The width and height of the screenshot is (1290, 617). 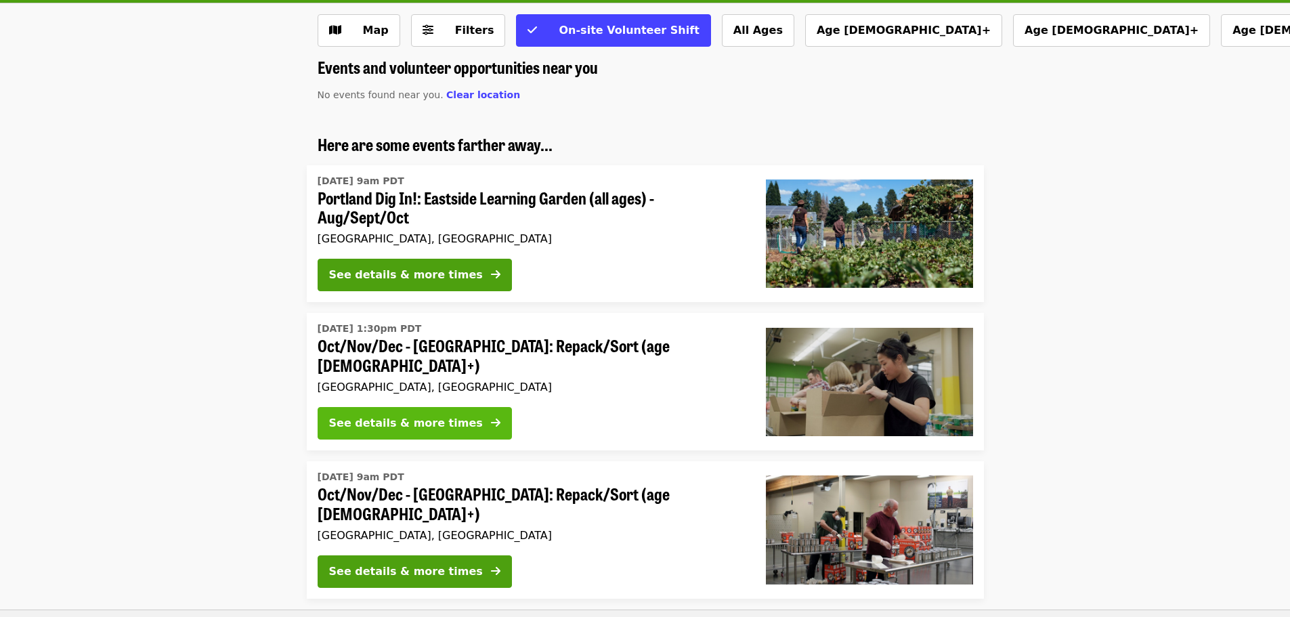 What do you see at coordinates (376, 30) in the screenshot?
I see `span: Map` at bounding box center [376, 30].